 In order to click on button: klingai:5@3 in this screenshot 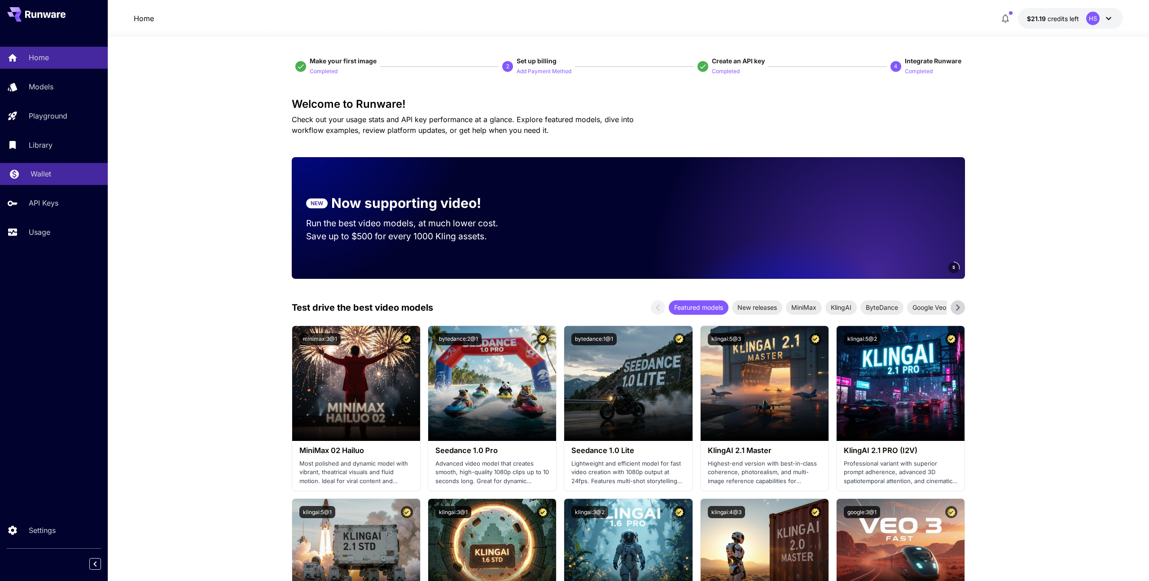, I will do `click(726, 339)`.